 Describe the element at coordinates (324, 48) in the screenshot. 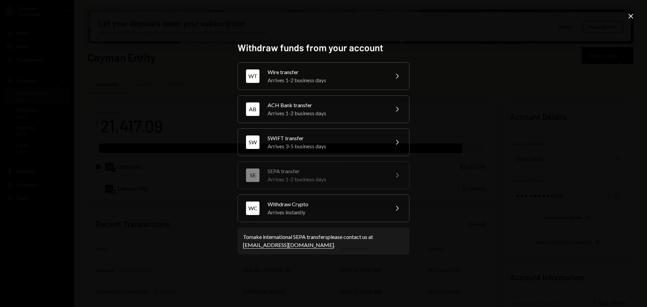

I see `h2: Withdraw funds from your account` at that location.